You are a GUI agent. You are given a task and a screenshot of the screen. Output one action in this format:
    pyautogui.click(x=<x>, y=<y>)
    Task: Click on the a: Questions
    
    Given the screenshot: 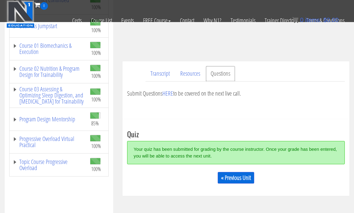 What is the action you would take?
    pyautogui.click(x=220, y=74)
    